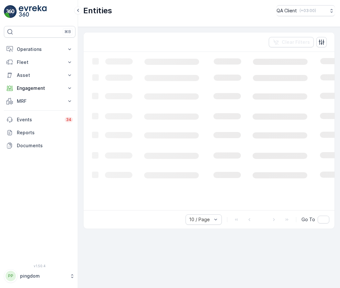 This screenshot has height=288, width=340. What do you see at coordinates (33, 12) in the screenshot?
I see `img: logo_light-DOdMpM7g.png` at bounding box center [33, 12].